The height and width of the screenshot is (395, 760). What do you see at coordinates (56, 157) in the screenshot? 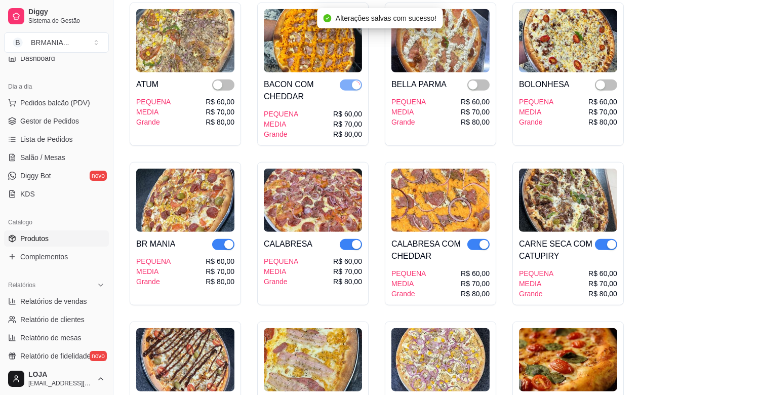
I see `a: Salão / Mesas` at bounding box center [56, 157].